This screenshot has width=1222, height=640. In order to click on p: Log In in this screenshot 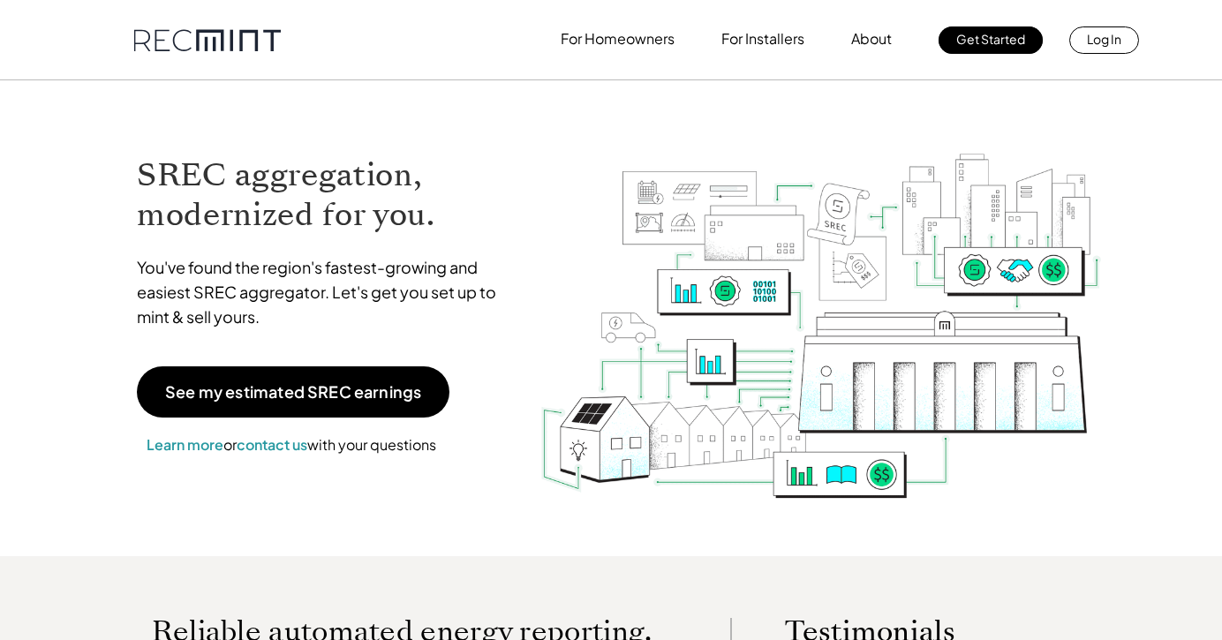, I will do `click(1104, 39)`.